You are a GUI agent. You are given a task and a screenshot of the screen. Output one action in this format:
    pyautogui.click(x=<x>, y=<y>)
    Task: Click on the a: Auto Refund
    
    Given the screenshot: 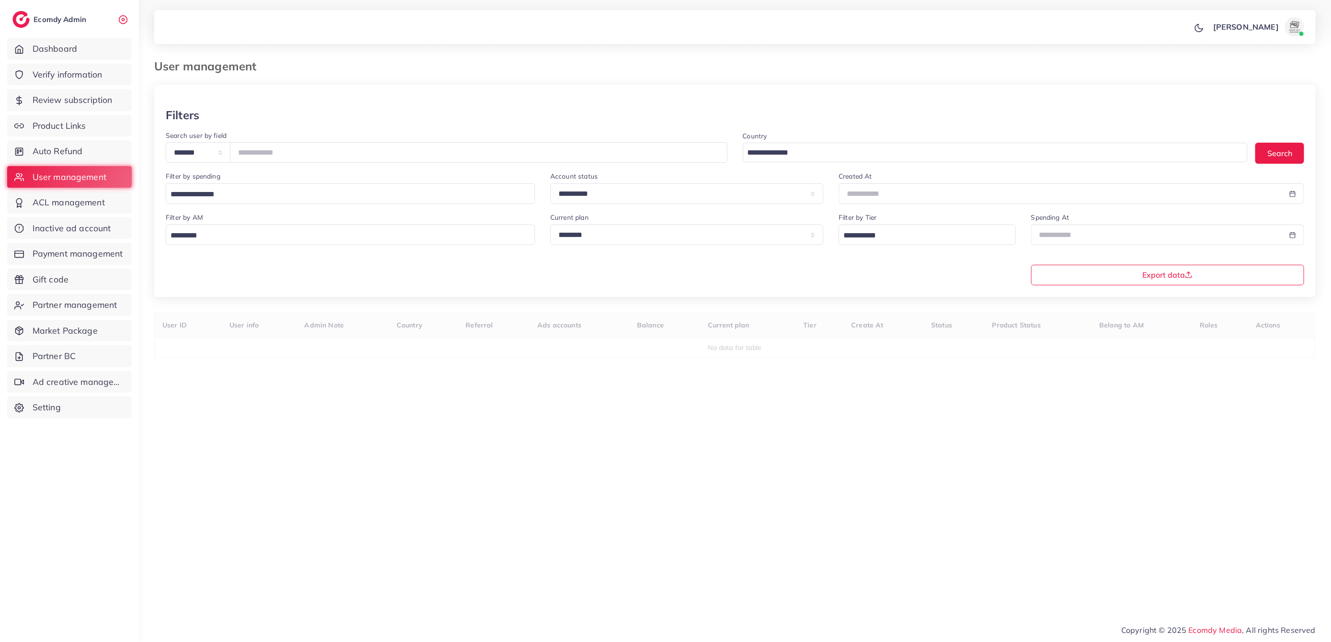 What is the action you would take?
    pyautogui.click(x=69, y=151)
    